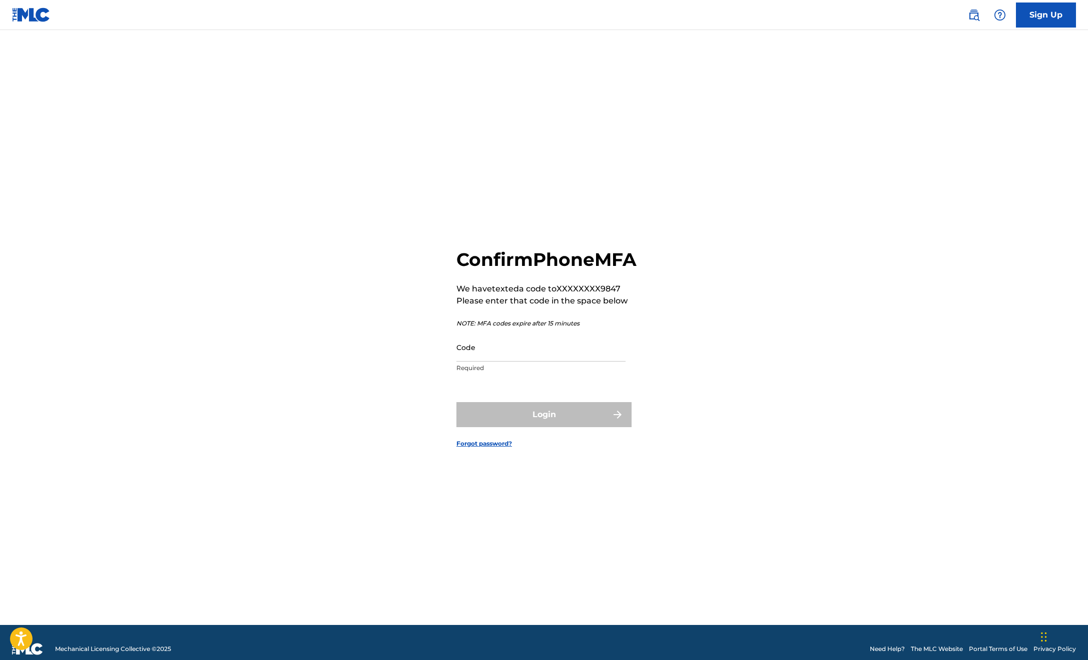  I want to click on a: The MLC Website, so click(937, 649).